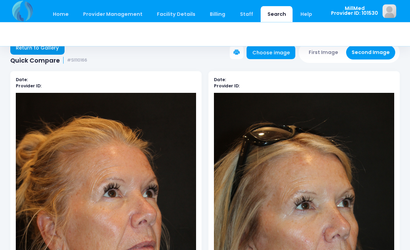 The height and width of the screenshot is (250, 410). I want to click on img: image, so click(390, 11).